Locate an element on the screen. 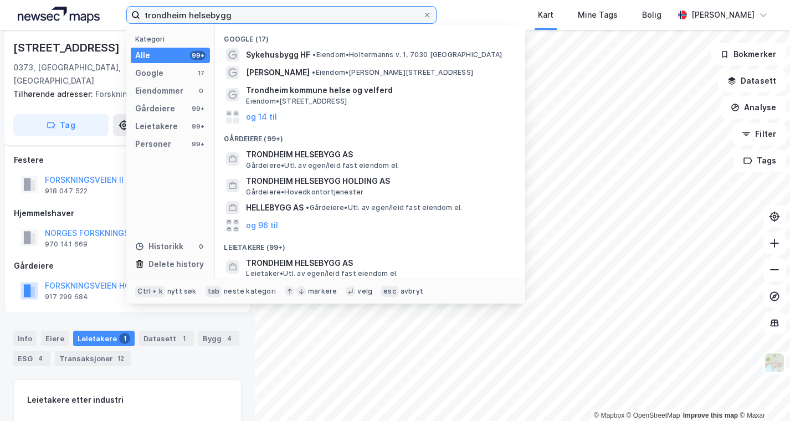  div: Transaksjoner is located at coordinates (92, 358).